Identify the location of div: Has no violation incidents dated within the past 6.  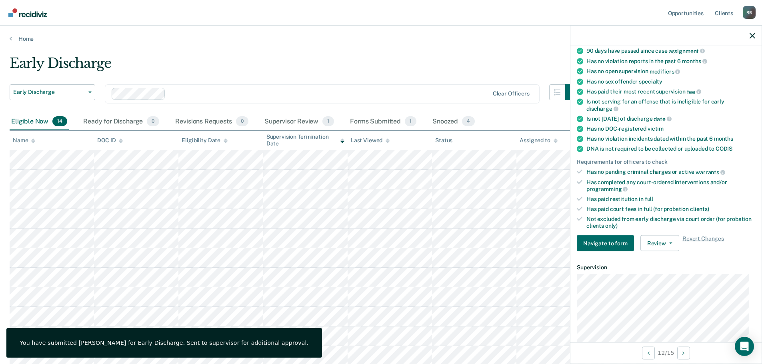
(671, 139).